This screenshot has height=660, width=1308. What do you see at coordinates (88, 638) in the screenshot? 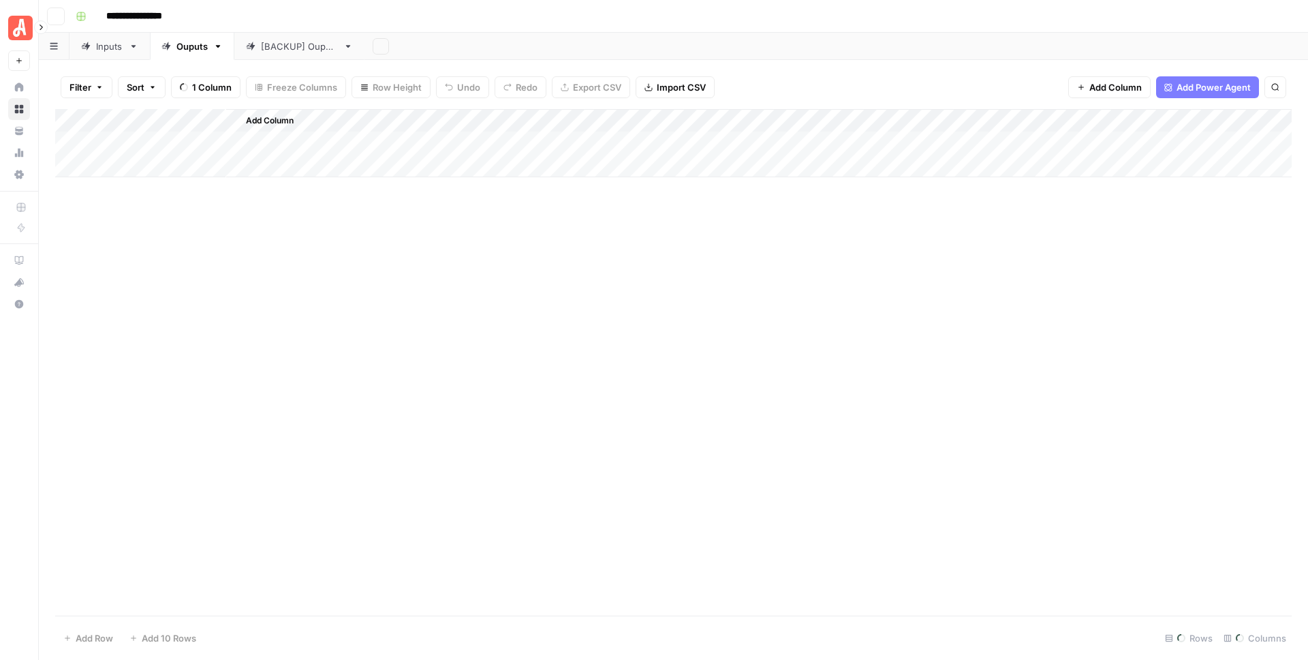
I see `button: Add Row` at bounding box center [88, 638].